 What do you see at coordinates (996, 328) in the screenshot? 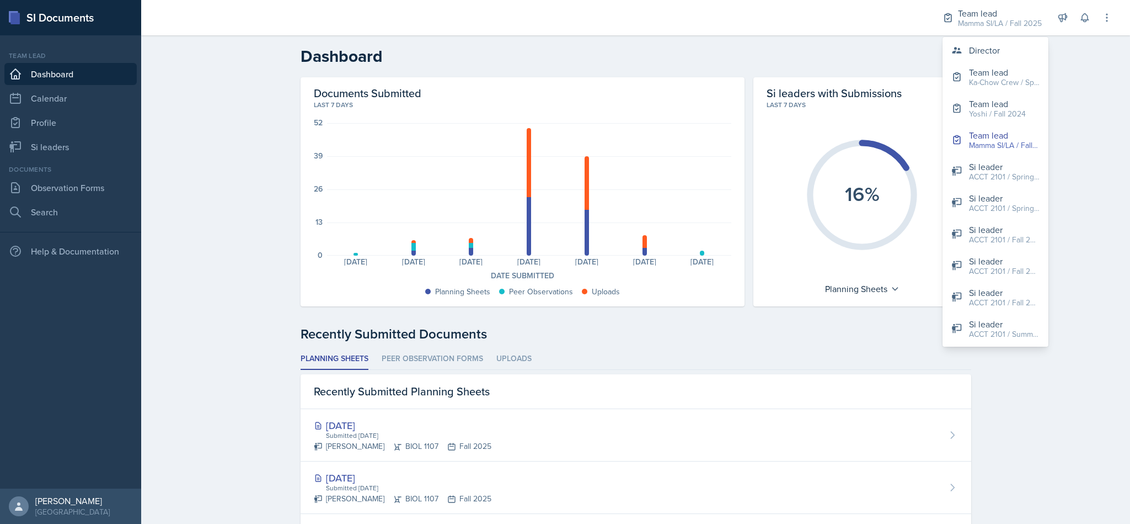
I see `button: Si leader ACCT 2101 / Summer 2024` at bounding box center [996, 328].